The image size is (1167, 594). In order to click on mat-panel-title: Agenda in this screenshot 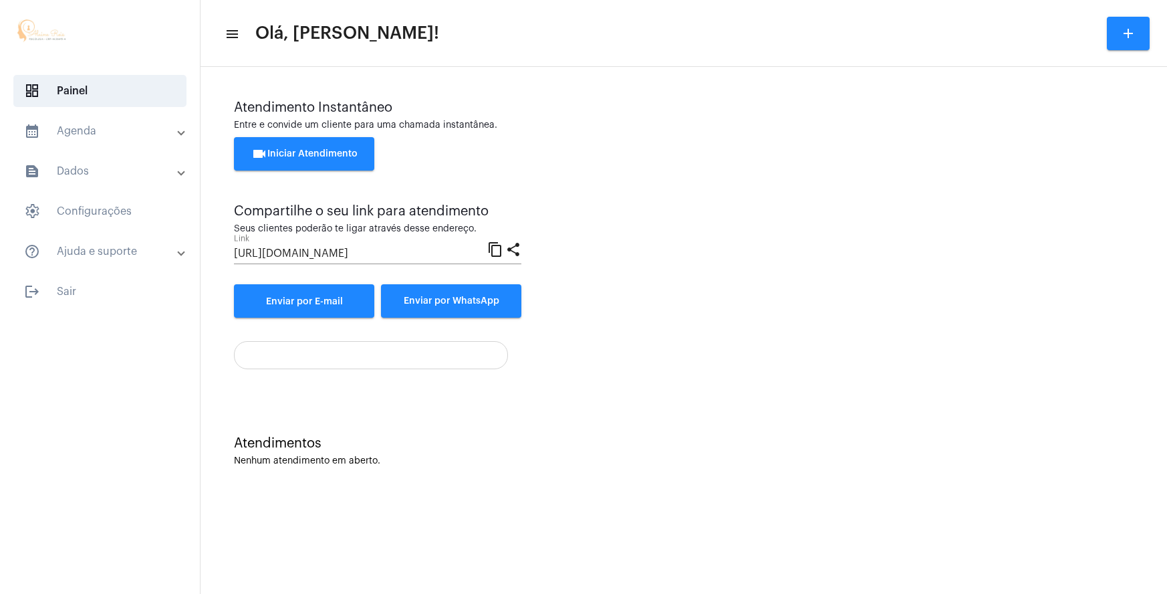, I will do `click(101, 131)`.